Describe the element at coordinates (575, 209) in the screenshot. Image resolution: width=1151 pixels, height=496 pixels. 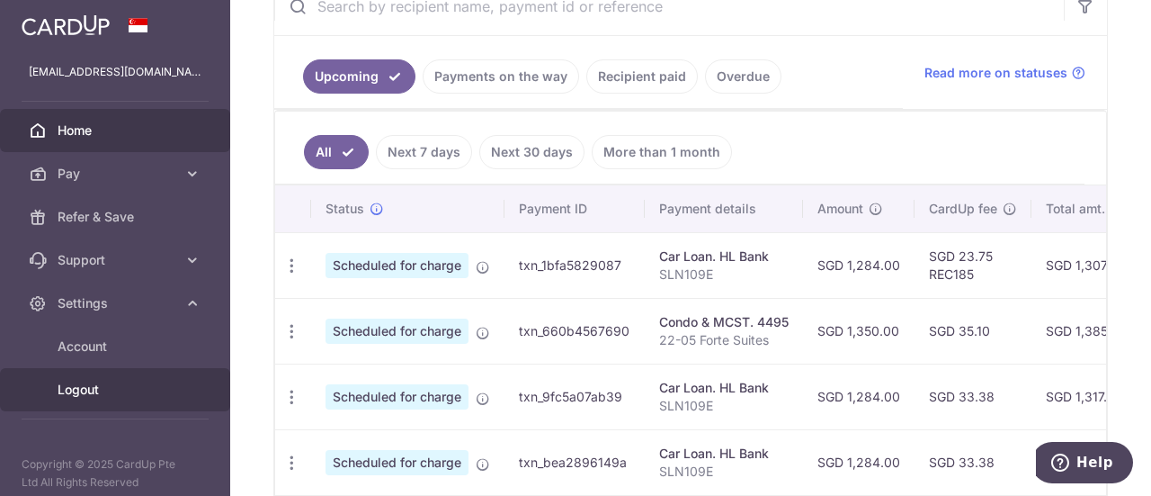
I see `th: Payment ID` at that location.